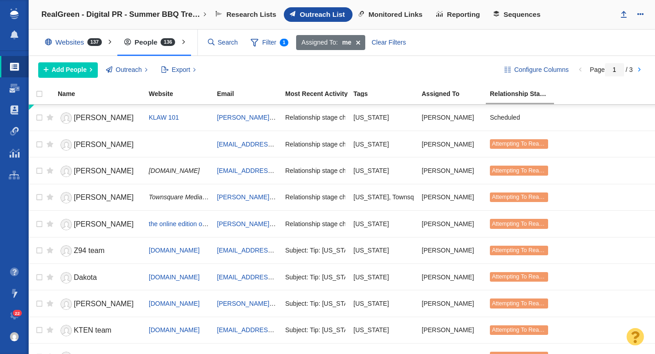 The width and height of the screenshot is (655, 354). What do you see at coordinates (611, 70) in the screenshot?
I see `span: Page / 3` at bounding box center [611, 70].